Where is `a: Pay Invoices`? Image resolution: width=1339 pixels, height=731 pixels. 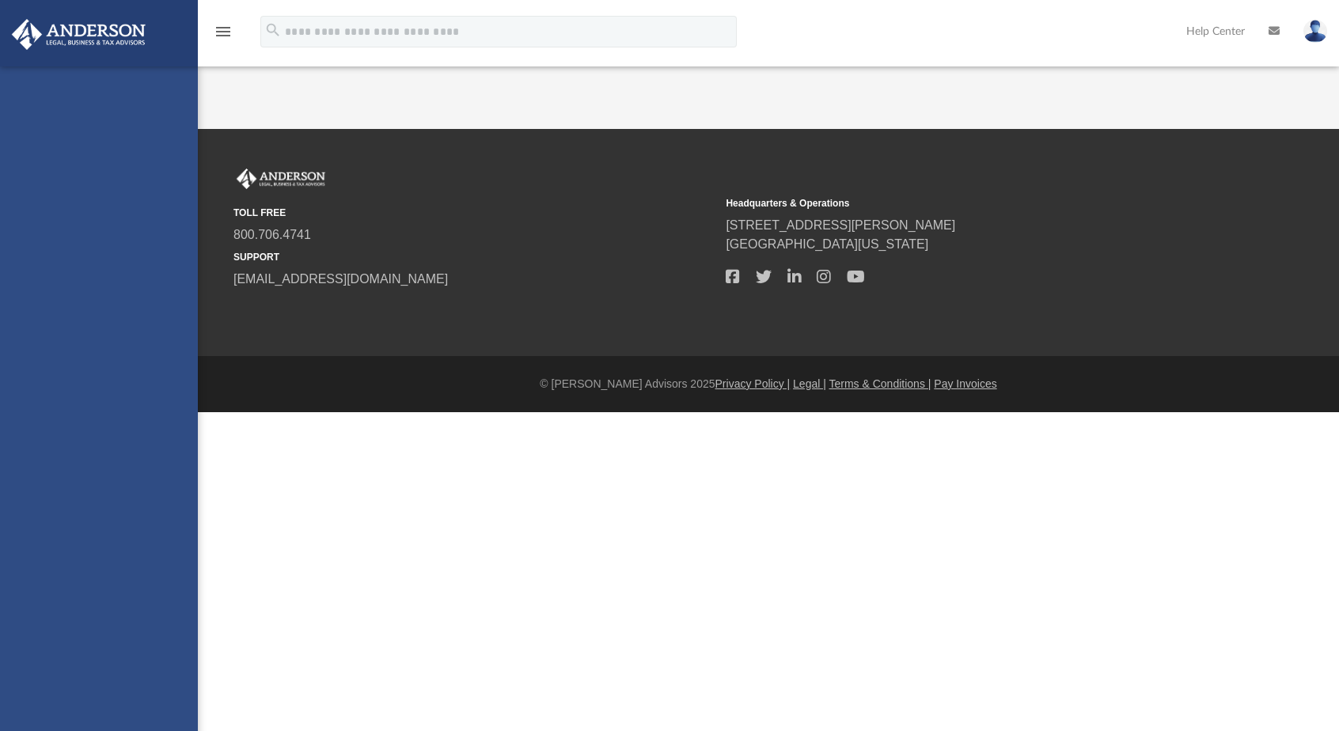
a: Pay Invoices is located at coordinates (964, 384).